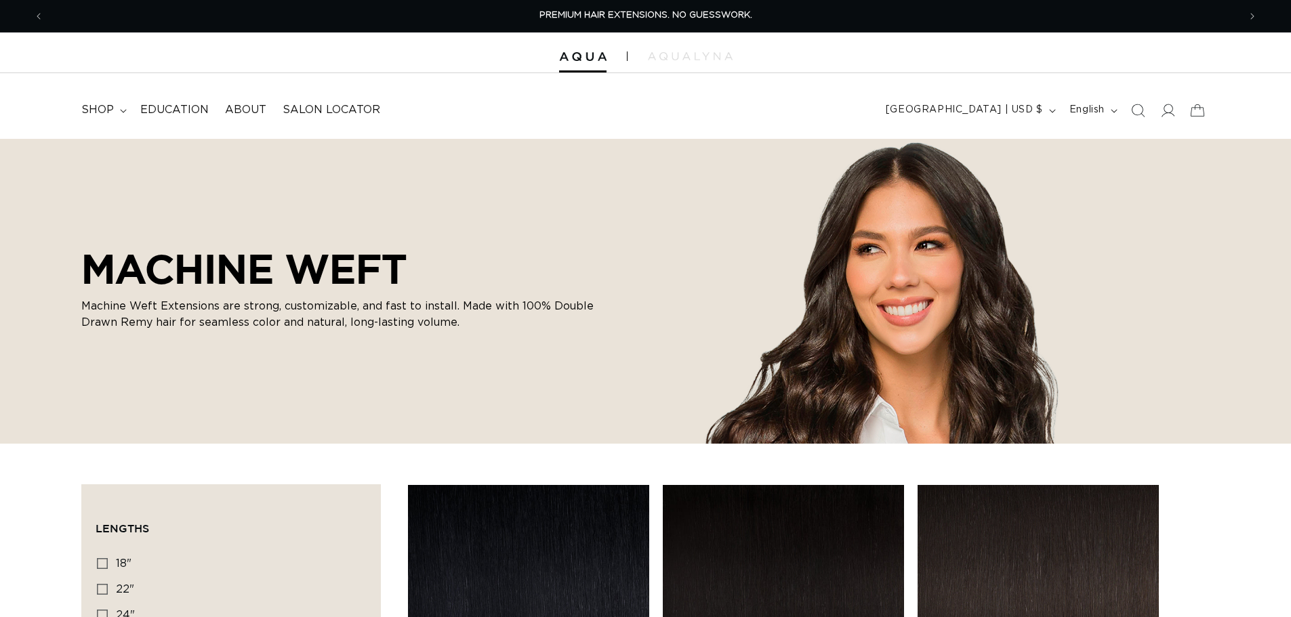  I want to click on img: aqualyna.com, so click(690, 56).